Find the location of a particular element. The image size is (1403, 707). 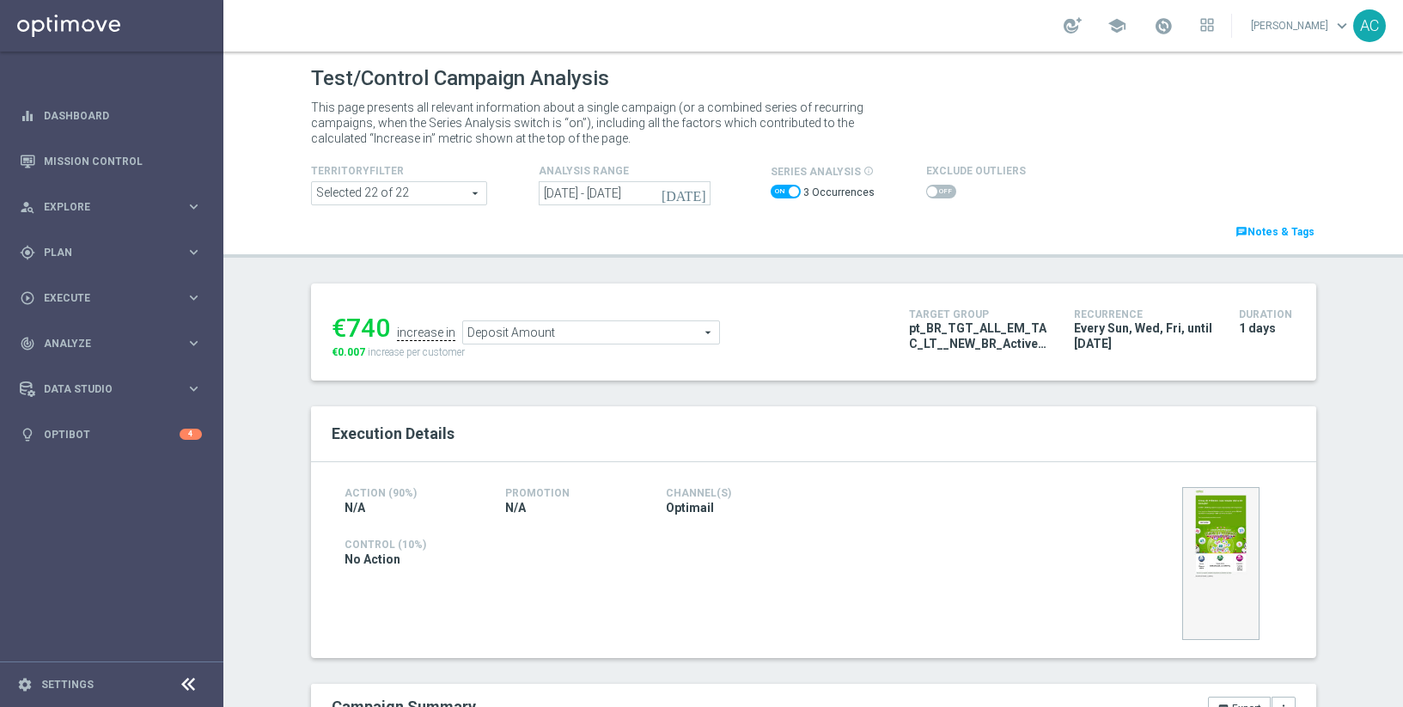

span: €0.007 is located at coordinates (348, 352).